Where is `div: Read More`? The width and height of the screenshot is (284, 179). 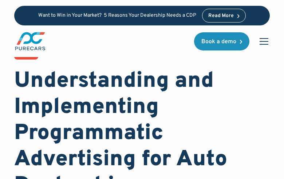 div: Read More is located at coordinates (221, 16).